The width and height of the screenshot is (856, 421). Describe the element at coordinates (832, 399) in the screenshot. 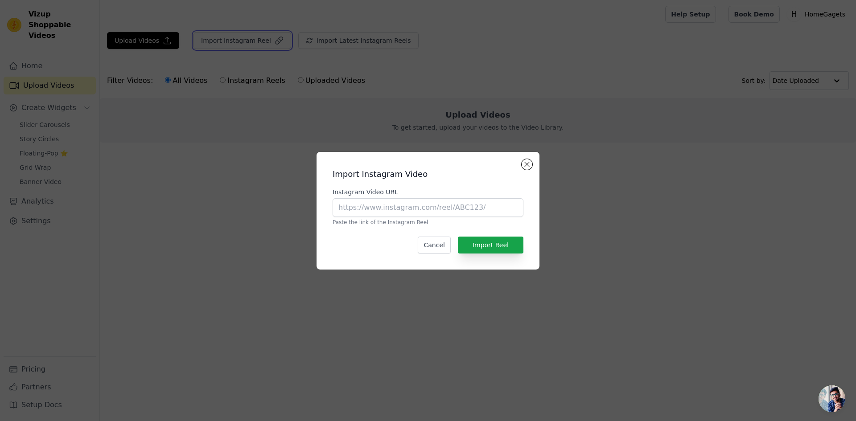

I see `a: Open chat` at that location.